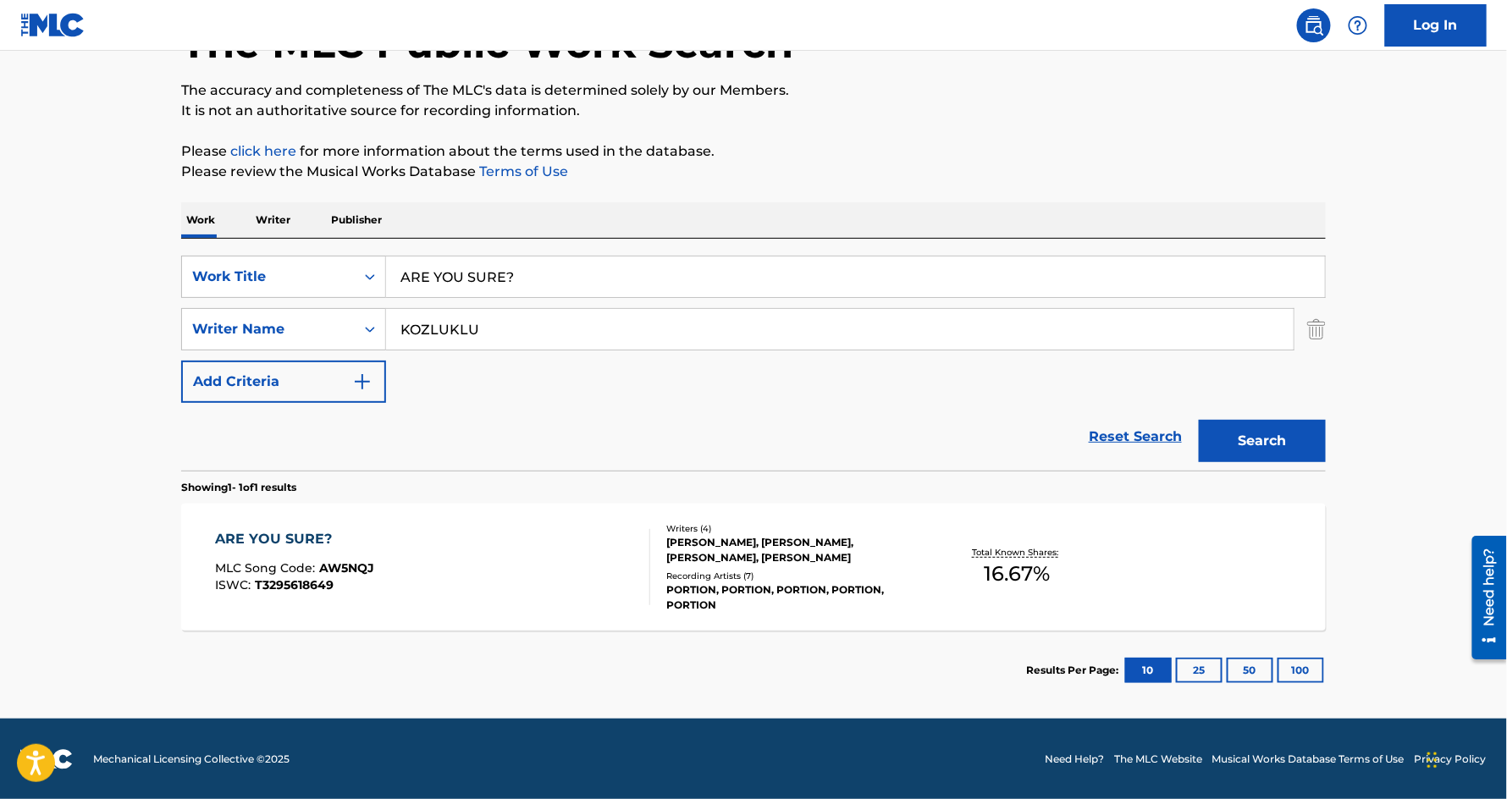 This screenshot has width=1507, height=799. I want to click on button: 25, so click(1199, 671).